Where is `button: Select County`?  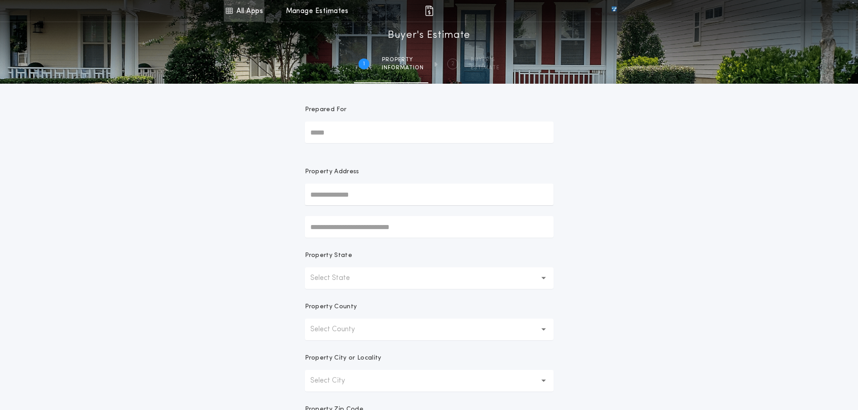
button: Select County is located at coordinates (429, 330).